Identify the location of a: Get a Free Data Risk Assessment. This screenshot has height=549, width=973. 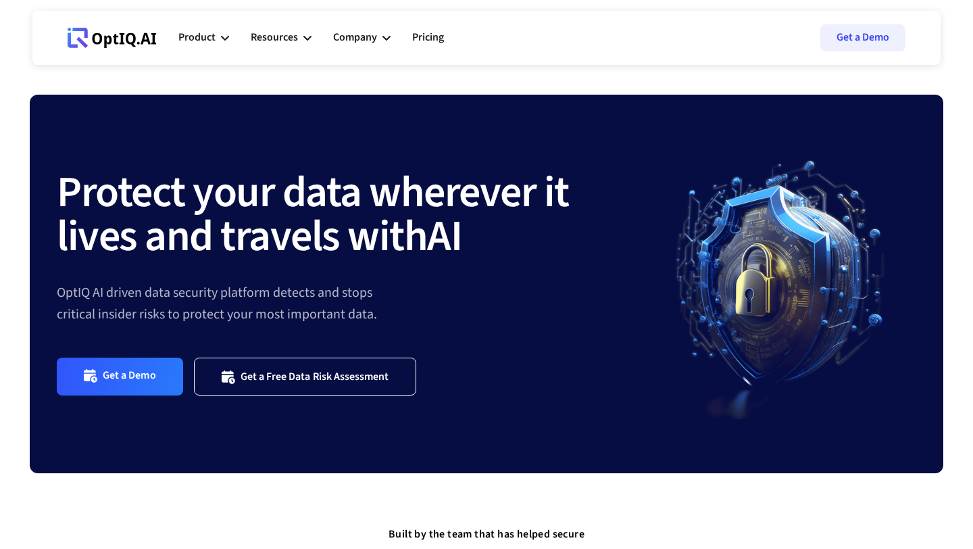
(306, 376).